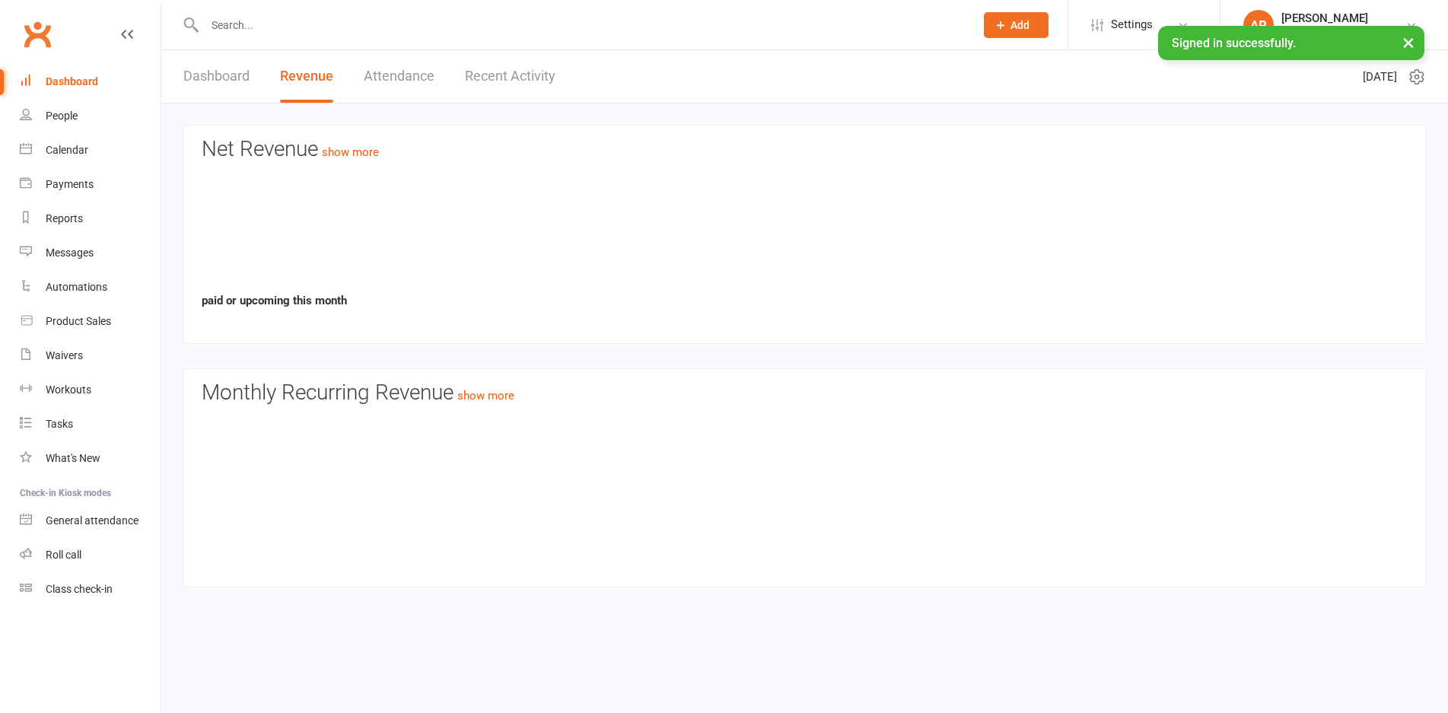  Describe the element at coordinates (90, 116) in the screenshot. I see `a: People` at that location.